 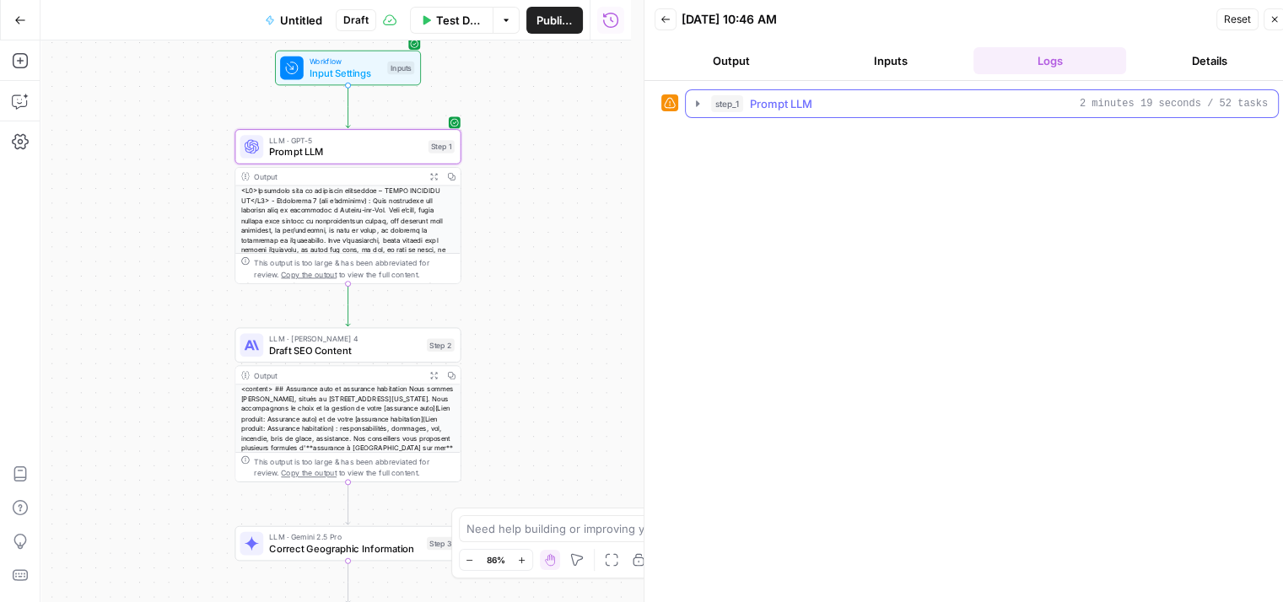 What do you see at coordinates (451, 20) in the screenshot?
I see `button: Test Data` at bounding box center [451, 20].